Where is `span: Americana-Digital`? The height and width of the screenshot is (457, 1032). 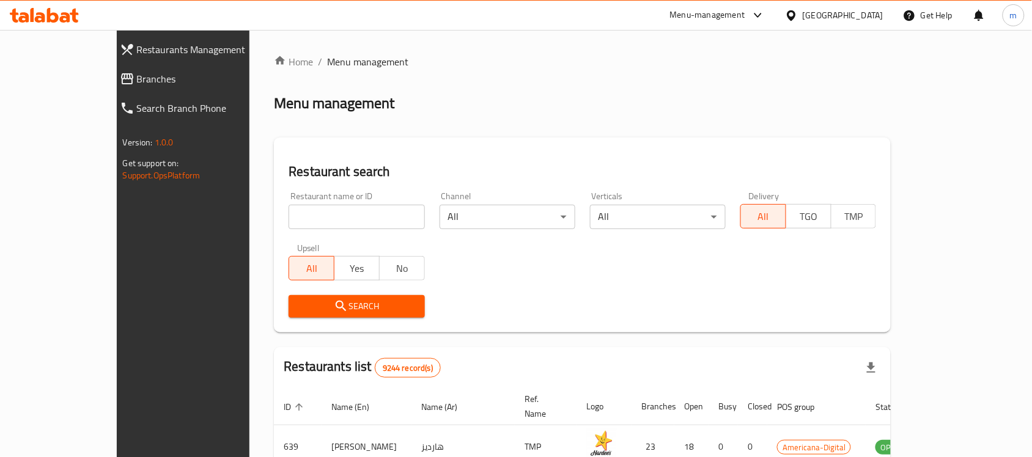 span: Americana-Digital is located at coordinates (813, 447).